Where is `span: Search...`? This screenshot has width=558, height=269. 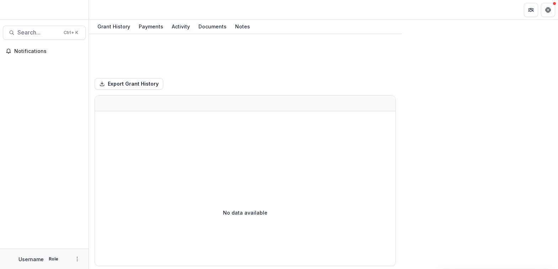 span: Search... is located at coordinates (38, 32).